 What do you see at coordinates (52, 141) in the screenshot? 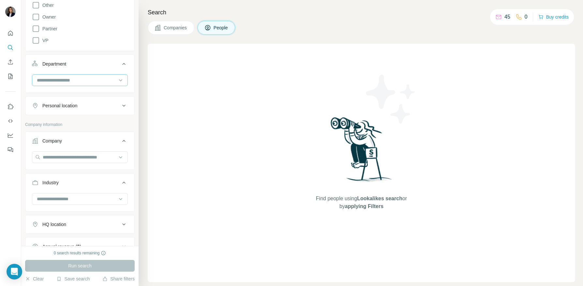
I see `div: Company` at bounding box center [52, 141].